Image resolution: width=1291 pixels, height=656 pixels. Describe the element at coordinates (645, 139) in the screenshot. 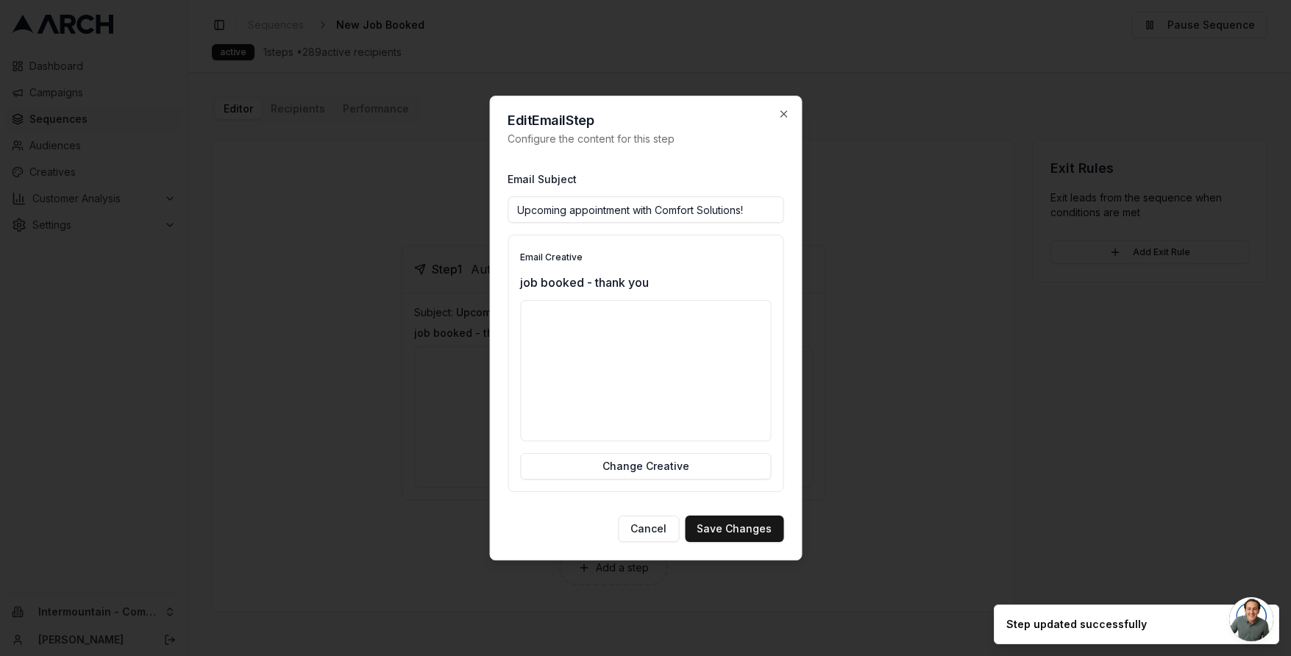

I see `p: Configure the content for this step` at that location.